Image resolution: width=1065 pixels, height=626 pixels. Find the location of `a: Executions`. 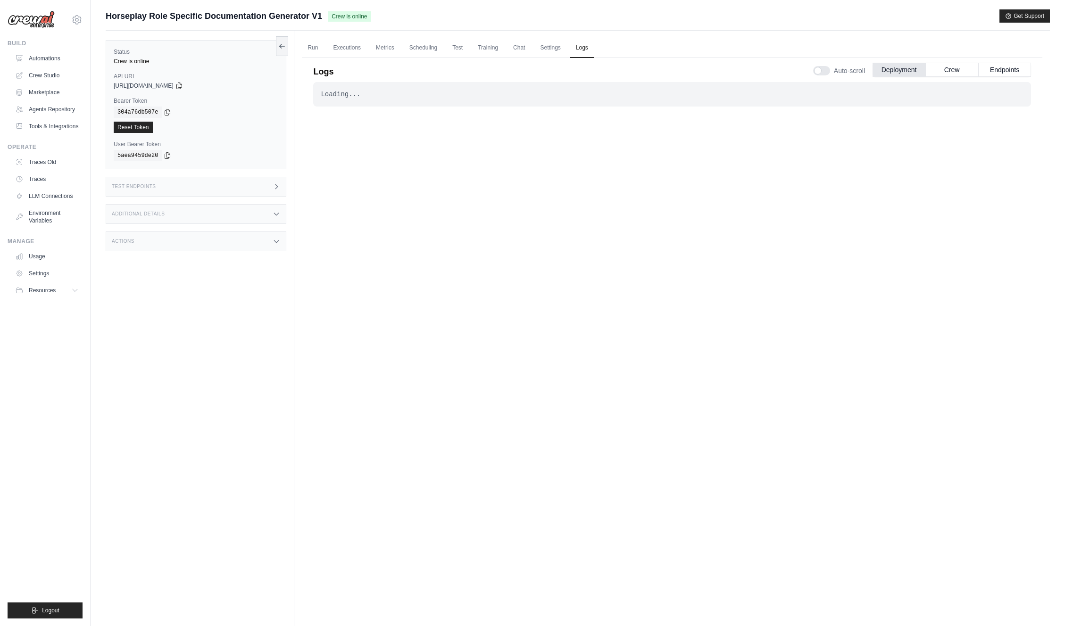

a: Executions is located at coordinates (347, 48).